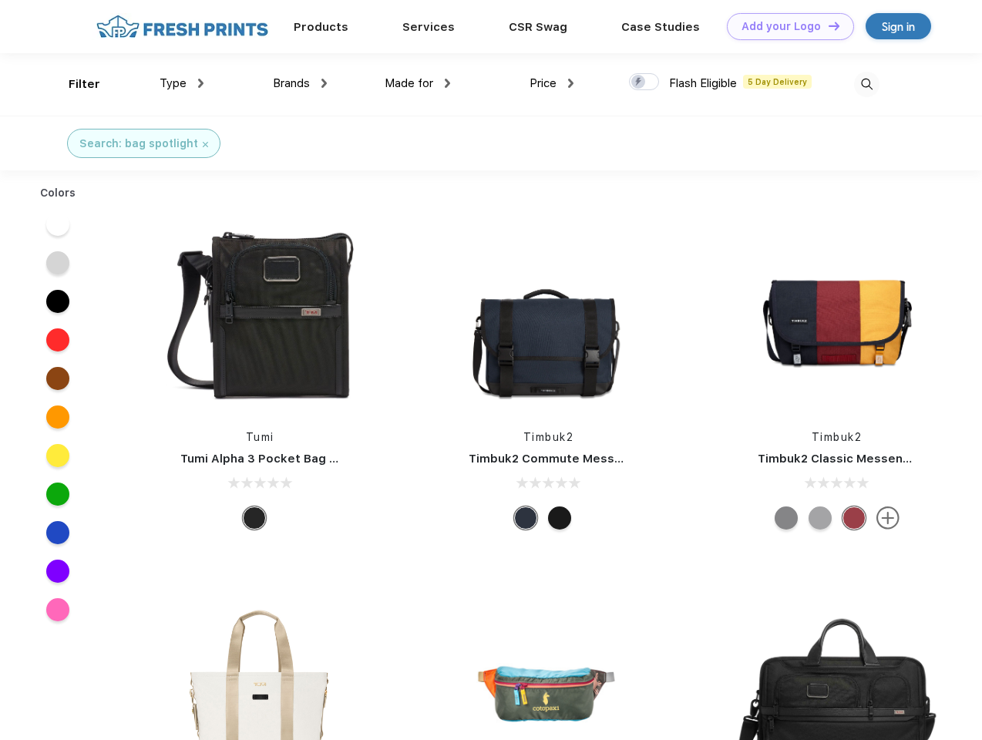  What do you see at coordinates (542, 83) in the screenshot?
I see `span: Price` at bounding box center [542, 83].